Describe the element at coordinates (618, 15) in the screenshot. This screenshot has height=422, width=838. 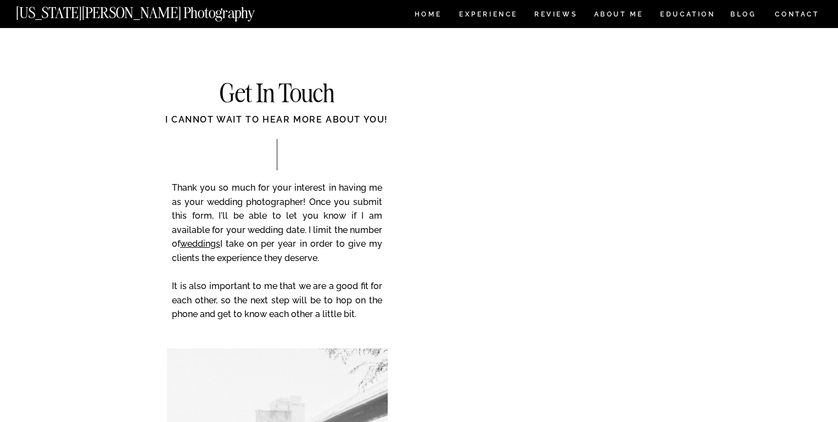
I see `nav: ABOUT ME` at that location.